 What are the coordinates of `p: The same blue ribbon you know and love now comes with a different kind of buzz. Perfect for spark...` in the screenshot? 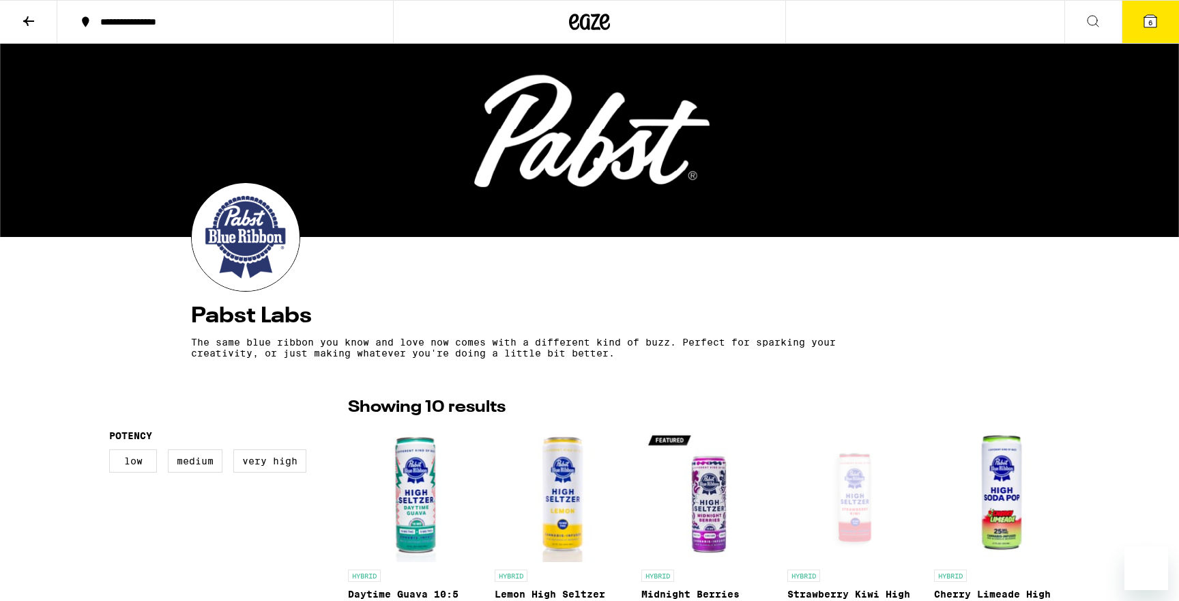 It's located at (530, 347).